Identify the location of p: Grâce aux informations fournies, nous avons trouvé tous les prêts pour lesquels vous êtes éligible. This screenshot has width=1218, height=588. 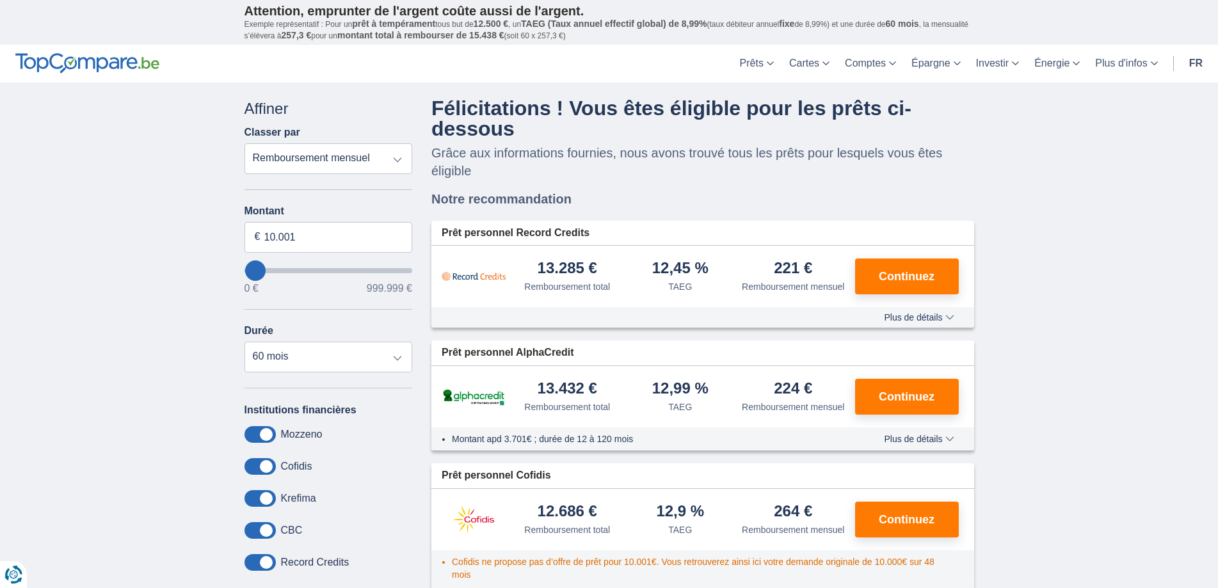
(703, 162).